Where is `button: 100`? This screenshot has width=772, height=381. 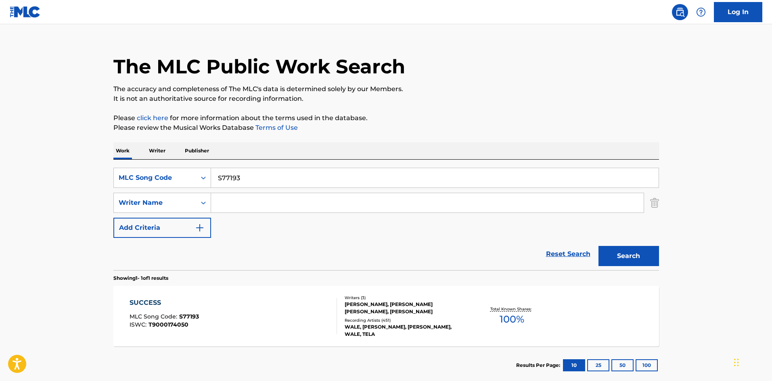 button: 100 is located at coordinates (647, 366).